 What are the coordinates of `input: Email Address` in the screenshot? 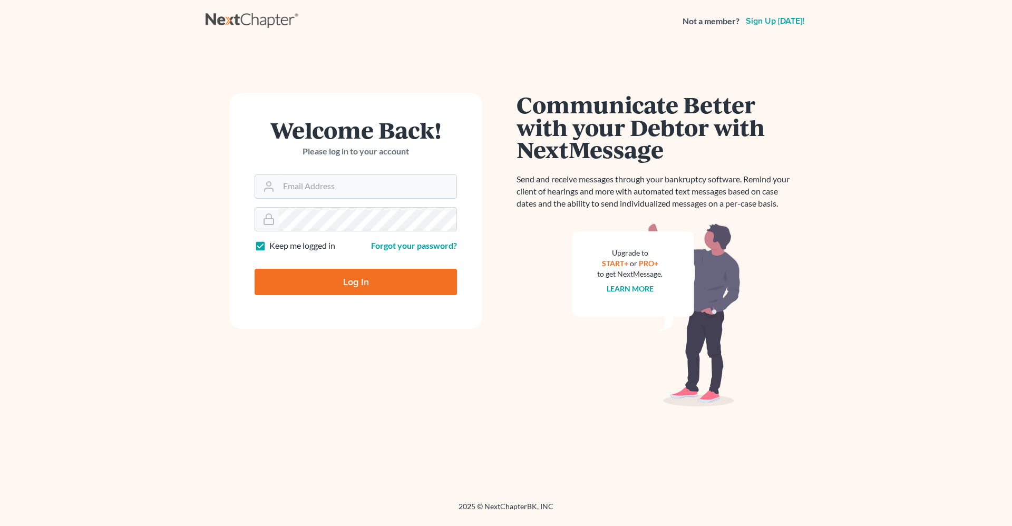 It's located at (367, 187).